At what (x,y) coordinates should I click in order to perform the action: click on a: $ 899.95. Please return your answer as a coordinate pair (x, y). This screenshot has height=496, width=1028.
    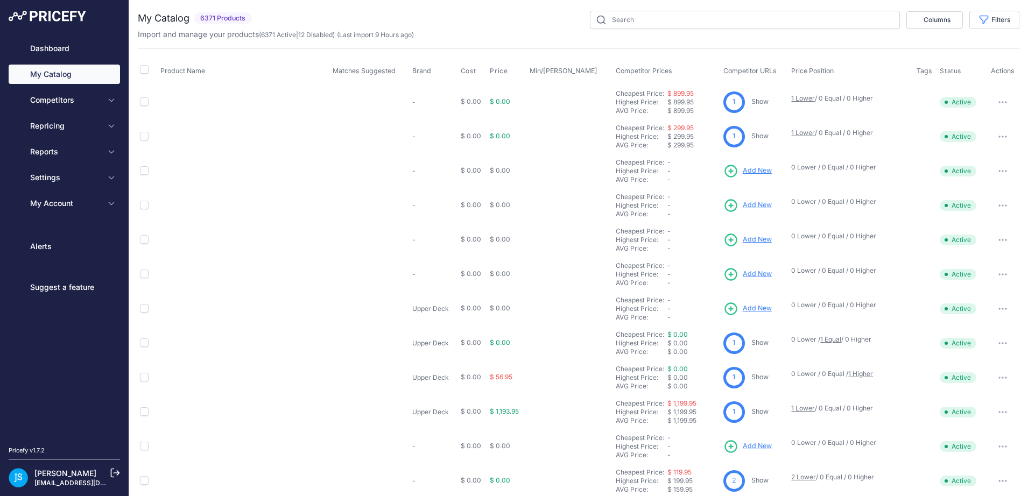
    Looking at the image, I should click on (680, 93).